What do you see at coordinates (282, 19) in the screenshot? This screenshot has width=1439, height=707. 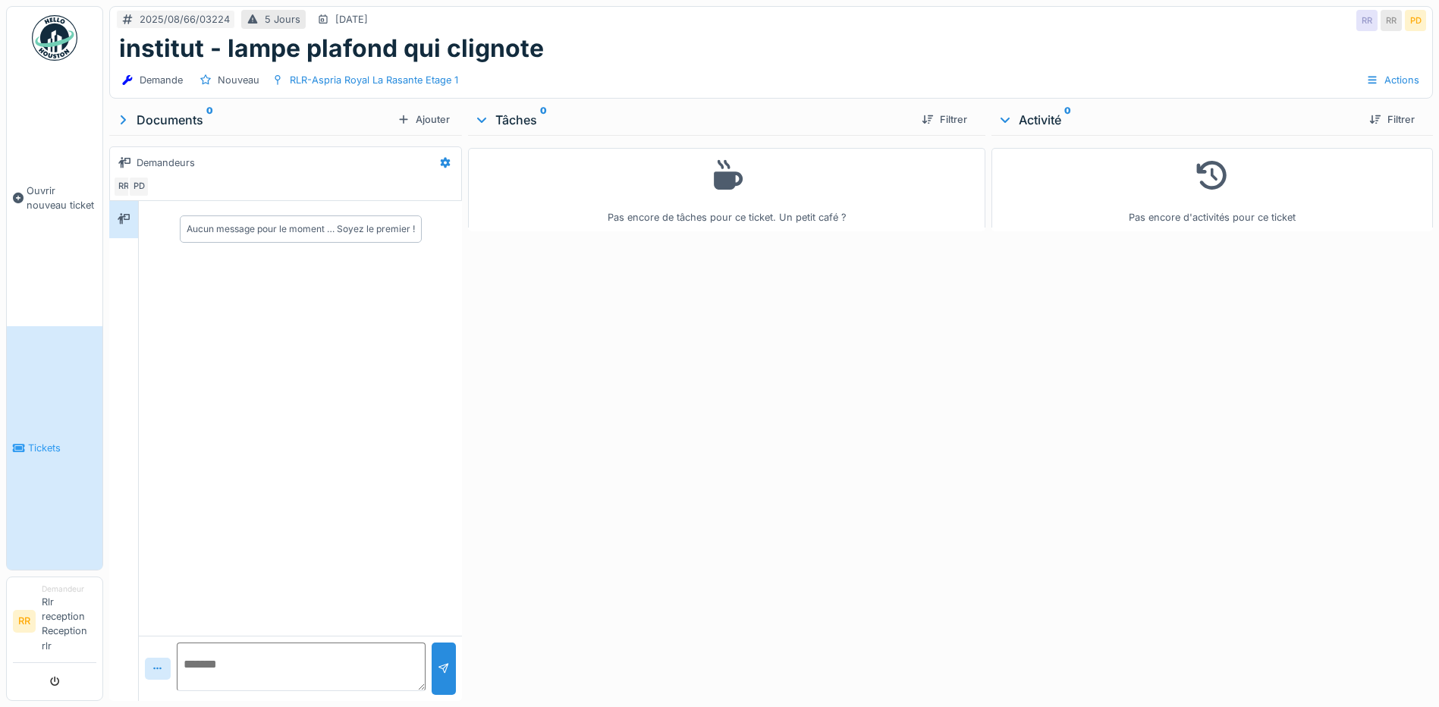 I see `div: 5 Jours` at bounding box center [282, 19].